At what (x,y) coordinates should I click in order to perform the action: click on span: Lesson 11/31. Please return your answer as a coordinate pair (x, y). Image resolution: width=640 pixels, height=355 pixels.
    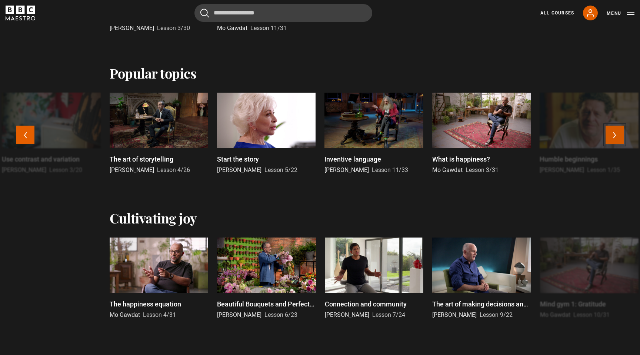
    Looking at the image, I should click on (269, 28).